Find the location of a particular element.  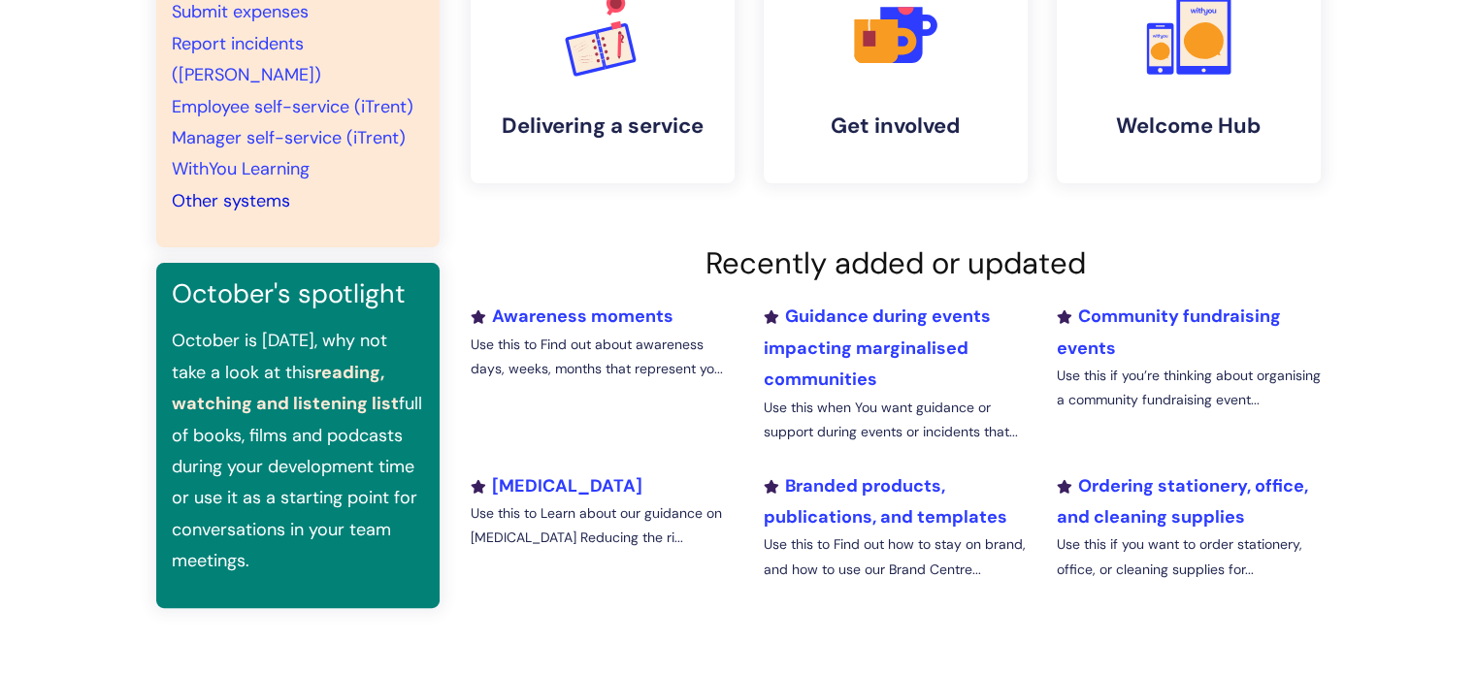

h3: October's spotlight is located at coordinates (298, 294).